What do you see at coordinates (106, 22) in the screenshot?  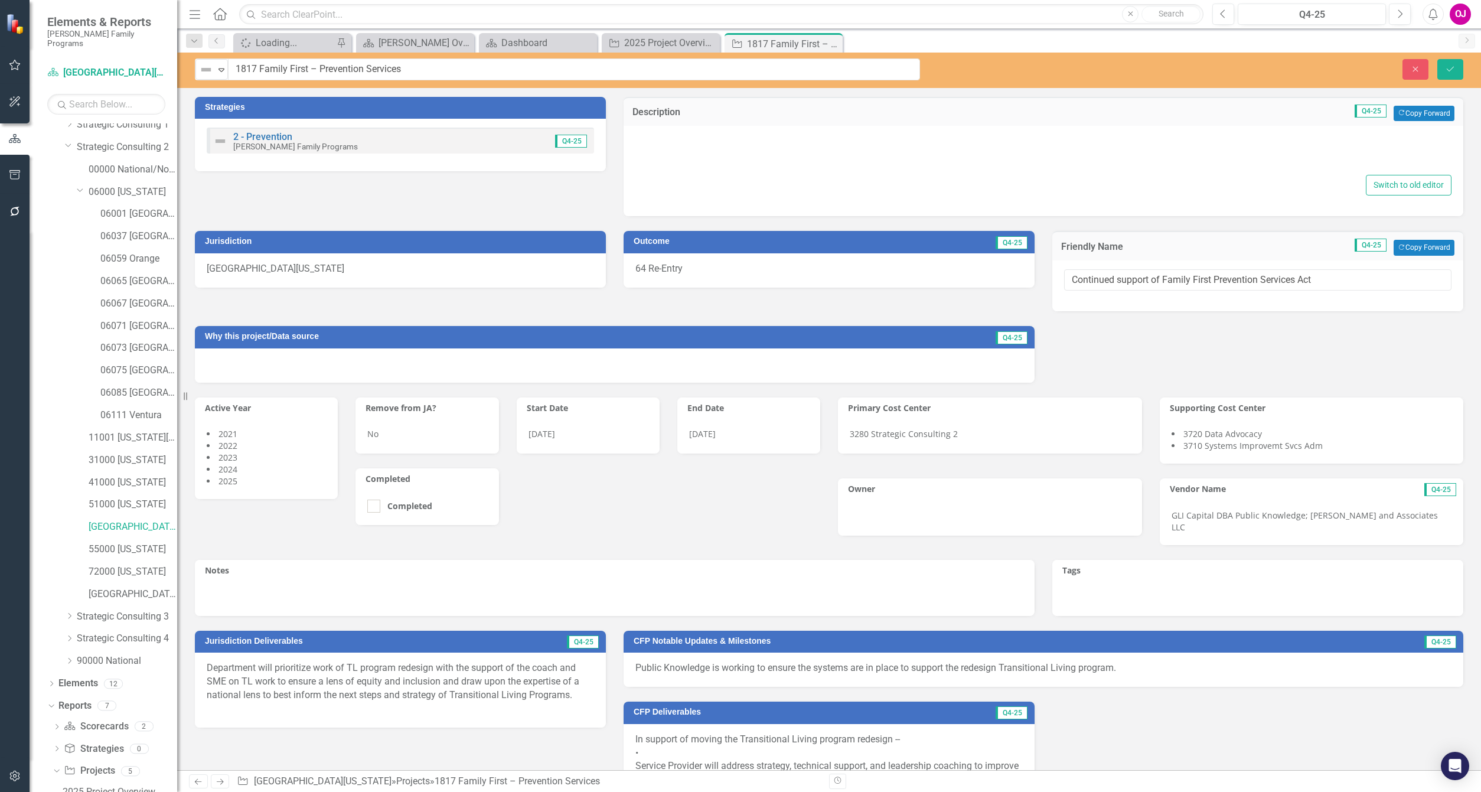 I see `span: Elements & Reports` at bounding box center [106, 22].